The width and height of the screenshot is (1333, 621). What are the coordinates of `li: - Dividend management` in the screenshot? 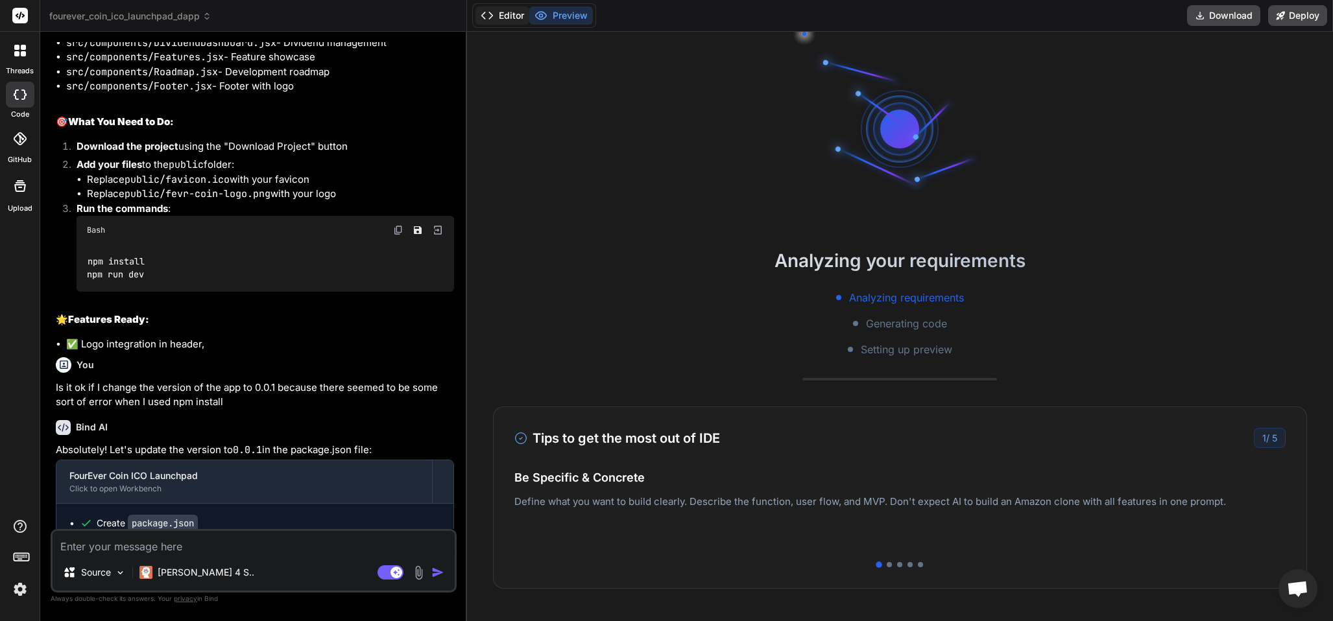 It's located at (260, 43).